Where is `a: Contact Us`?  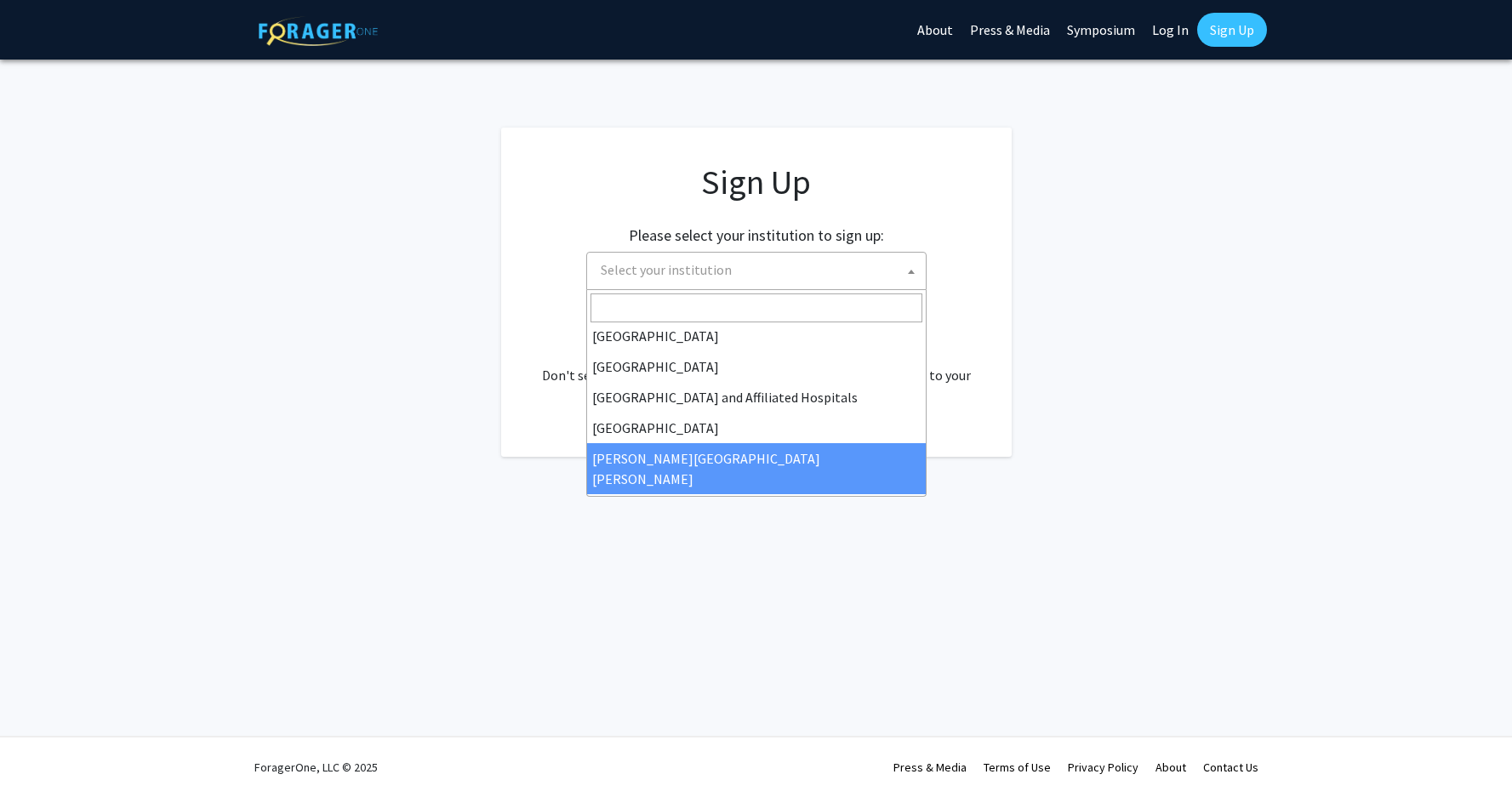
a: Contact Us is located at coordinates (1230, 767).